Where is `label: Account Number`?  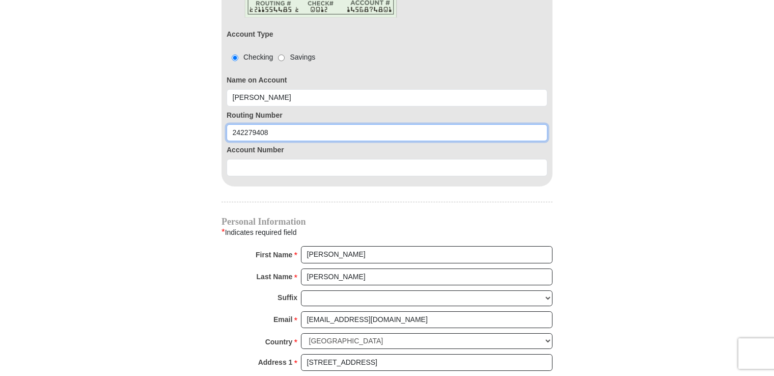
label: Account Number is located at coordinates (387, 150).